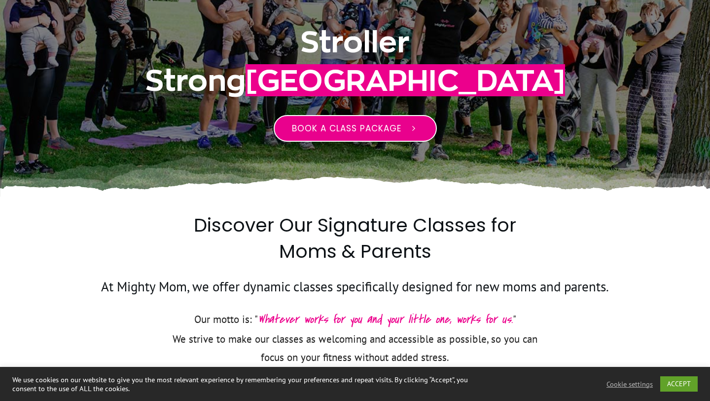 The width and height of the screenshot is (710, 401). What do you see at coordinates (355, 319) in the screenshot?
I see `p: Our motto is: " "` at bounding box center [355, 319].